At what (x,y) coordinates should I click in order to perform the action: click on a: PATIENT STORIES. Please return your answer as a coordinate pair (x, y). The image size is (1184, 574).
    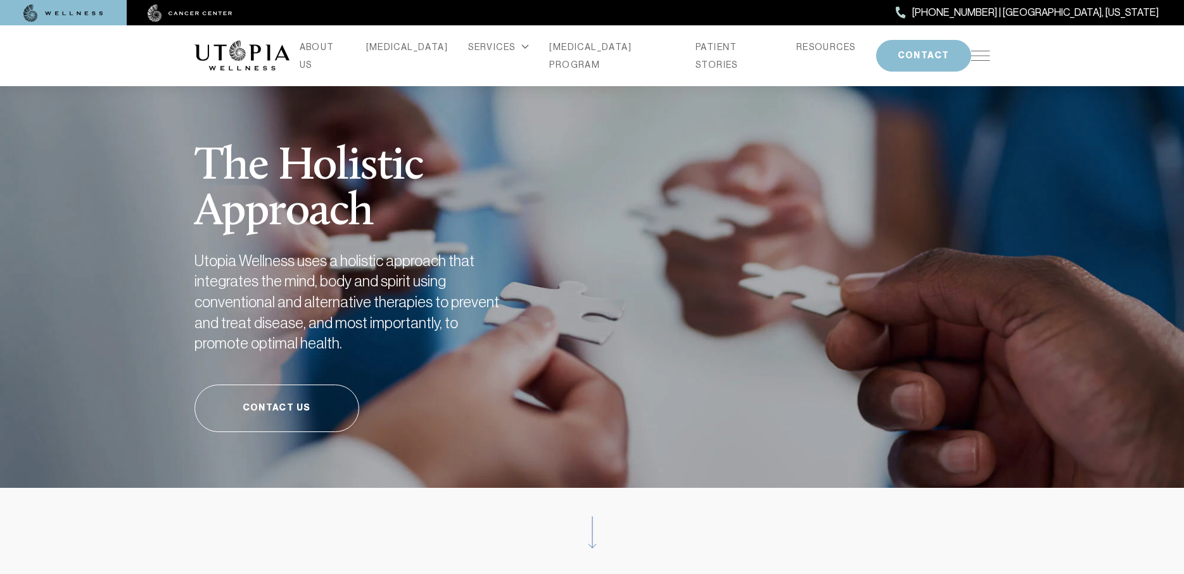
    Looking at the image, I should click on (735, 56).